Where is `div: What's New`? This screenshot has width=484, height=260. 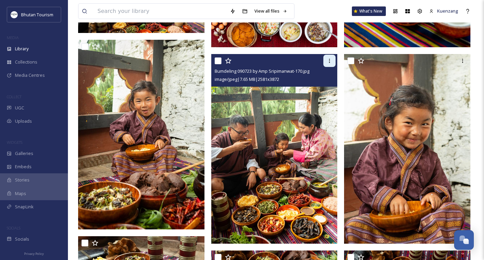 div: What's New is located at coordinates (369, 11).